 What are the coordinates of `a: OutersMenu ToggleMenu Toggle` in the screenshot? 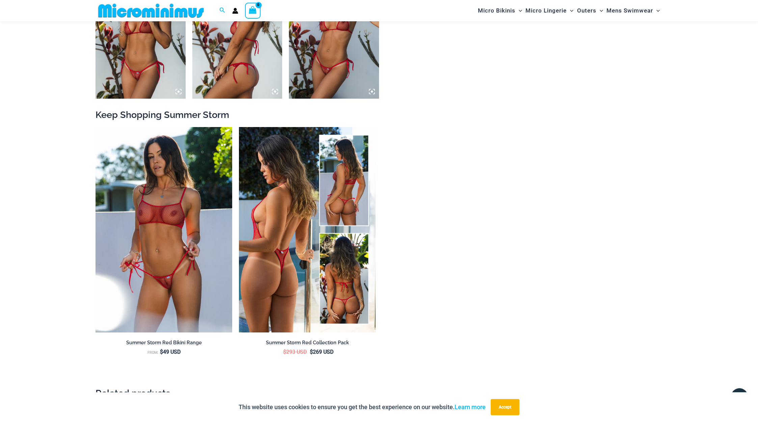 It's located at (590, 10).